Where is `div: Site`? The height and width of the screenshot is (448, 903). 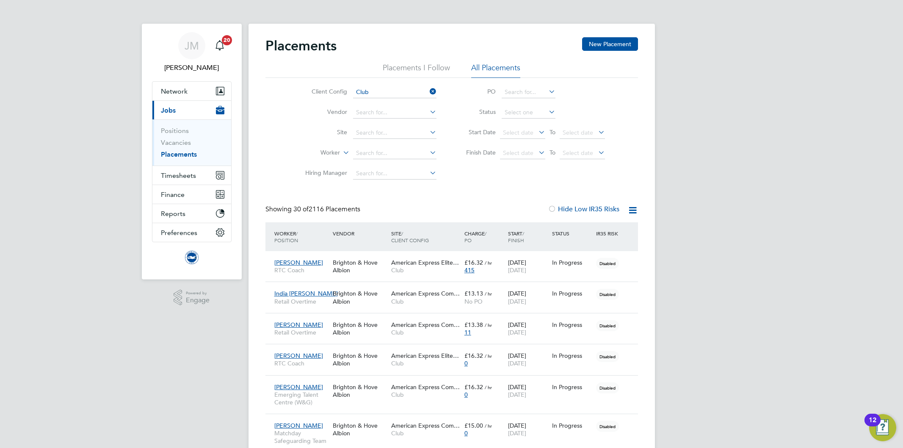 div: Site is located at coordinates (426, 237).